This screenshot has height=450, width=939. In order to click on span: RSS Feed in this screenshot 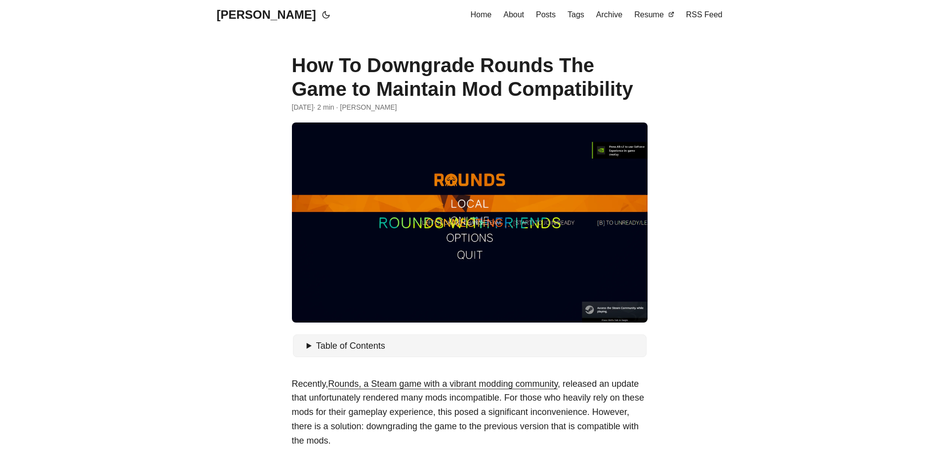, I will do `click(704, 14)`.